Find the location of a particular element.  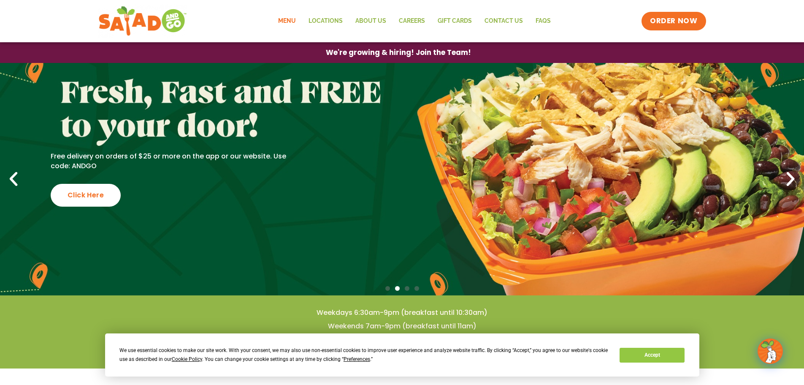

h4: Weekdays 6:30am-9pm (breakfast until 10:30am) is located at coordinates (402, 312).